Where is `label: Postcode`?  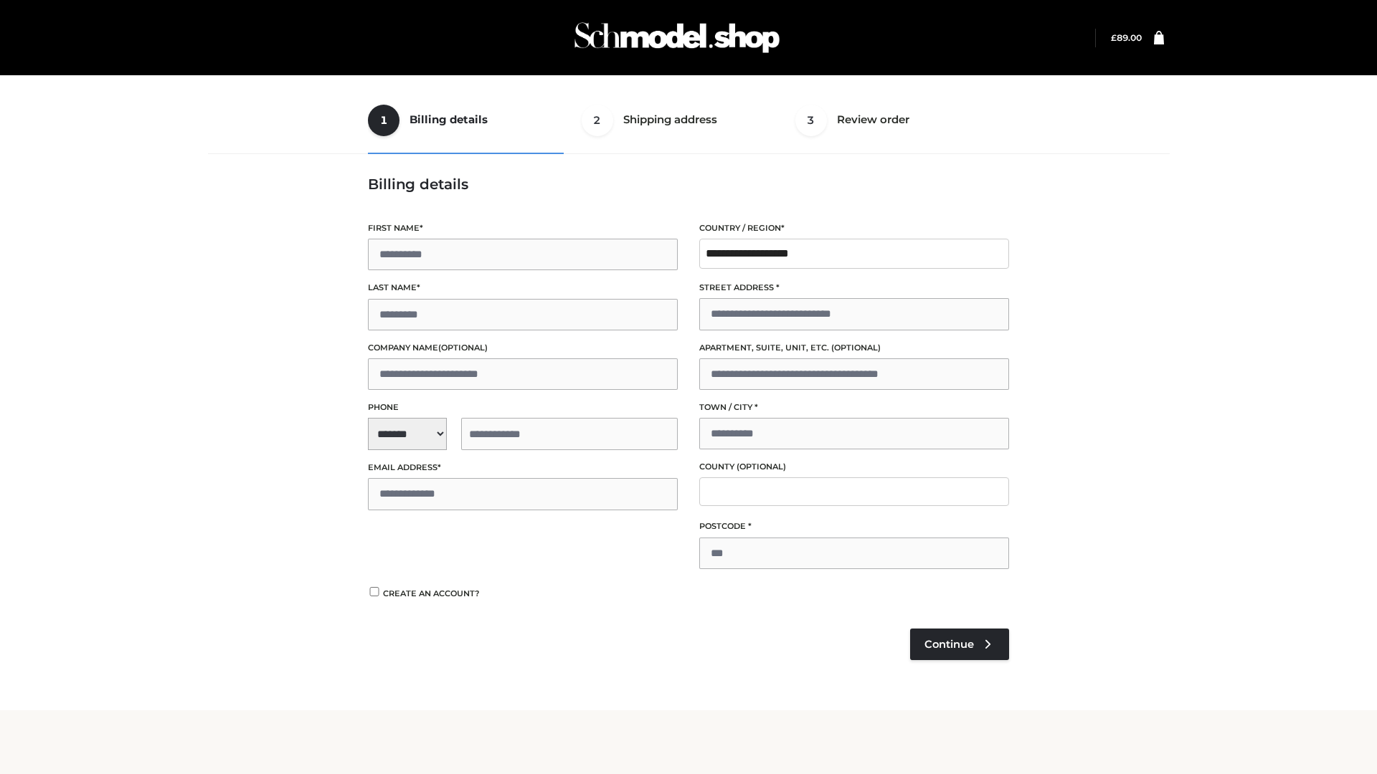 label: Postcode is located at coordinates (854, 526).